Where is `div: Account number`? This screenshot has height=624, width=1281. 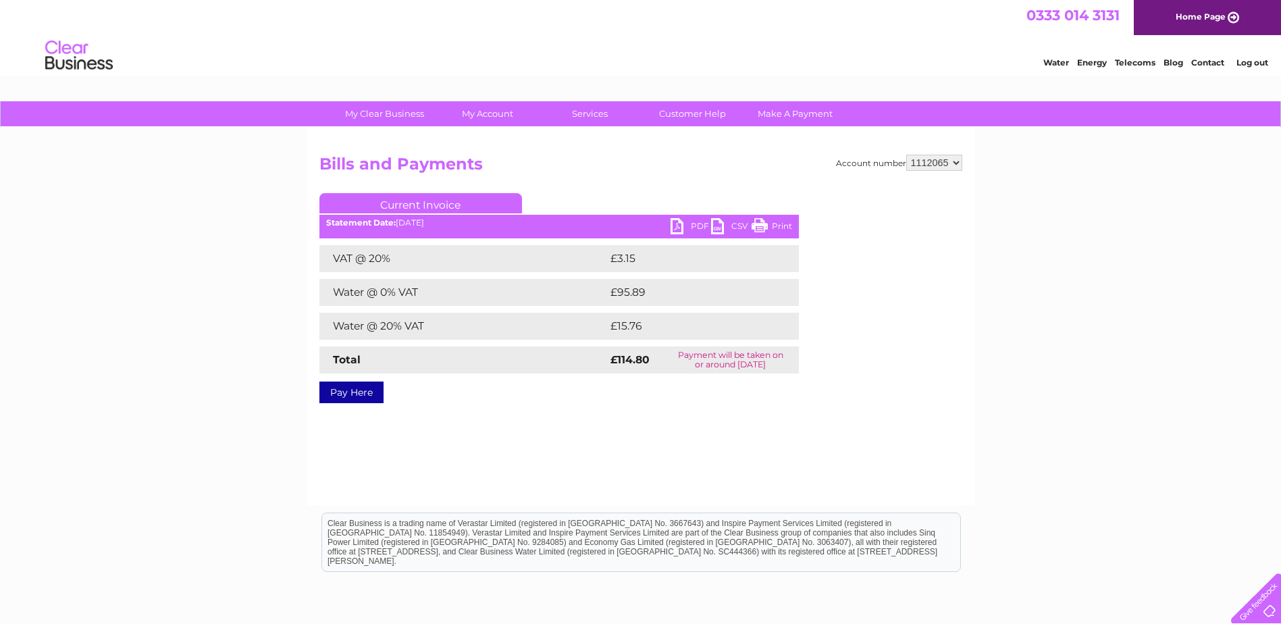
div: Account number is located at coordinates (899, 163).